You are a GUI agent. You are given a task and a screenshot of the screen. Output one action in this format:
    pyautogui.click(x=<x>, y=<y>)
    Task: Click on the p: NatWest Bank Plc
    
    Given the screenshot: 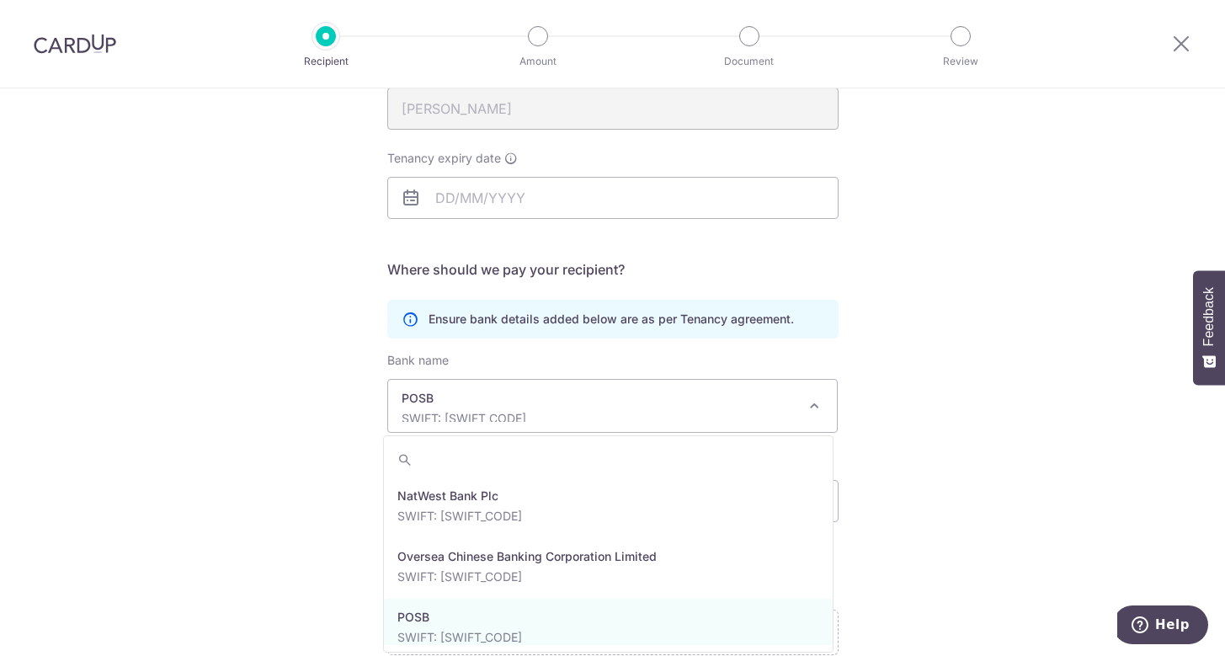 What is the action you would take?
    pyautogui.click(x=609, y=496)
    